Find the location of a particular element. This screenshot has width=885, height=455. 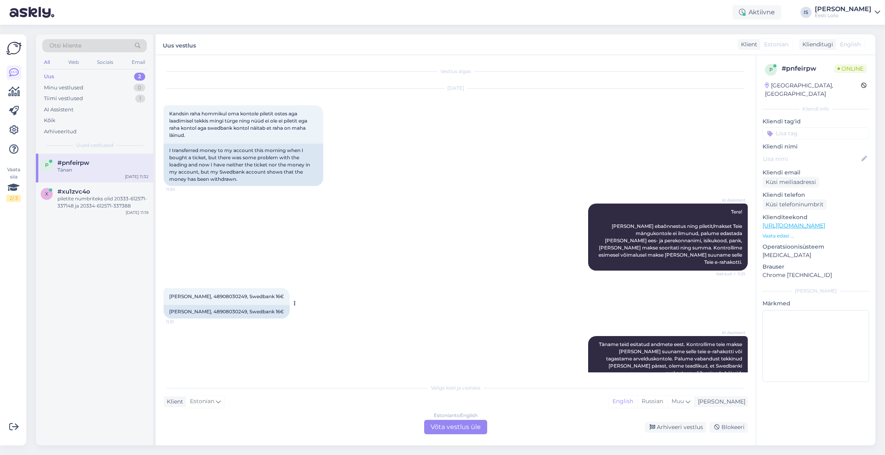

span: #xu1zvc4o is located at coordinates (74, 191).